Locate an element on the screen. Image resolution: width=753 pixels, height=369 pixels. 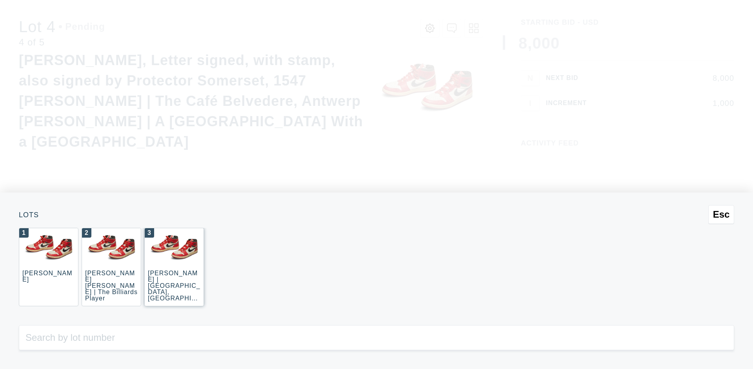
button: Esc is located at coordinates (721, 215).